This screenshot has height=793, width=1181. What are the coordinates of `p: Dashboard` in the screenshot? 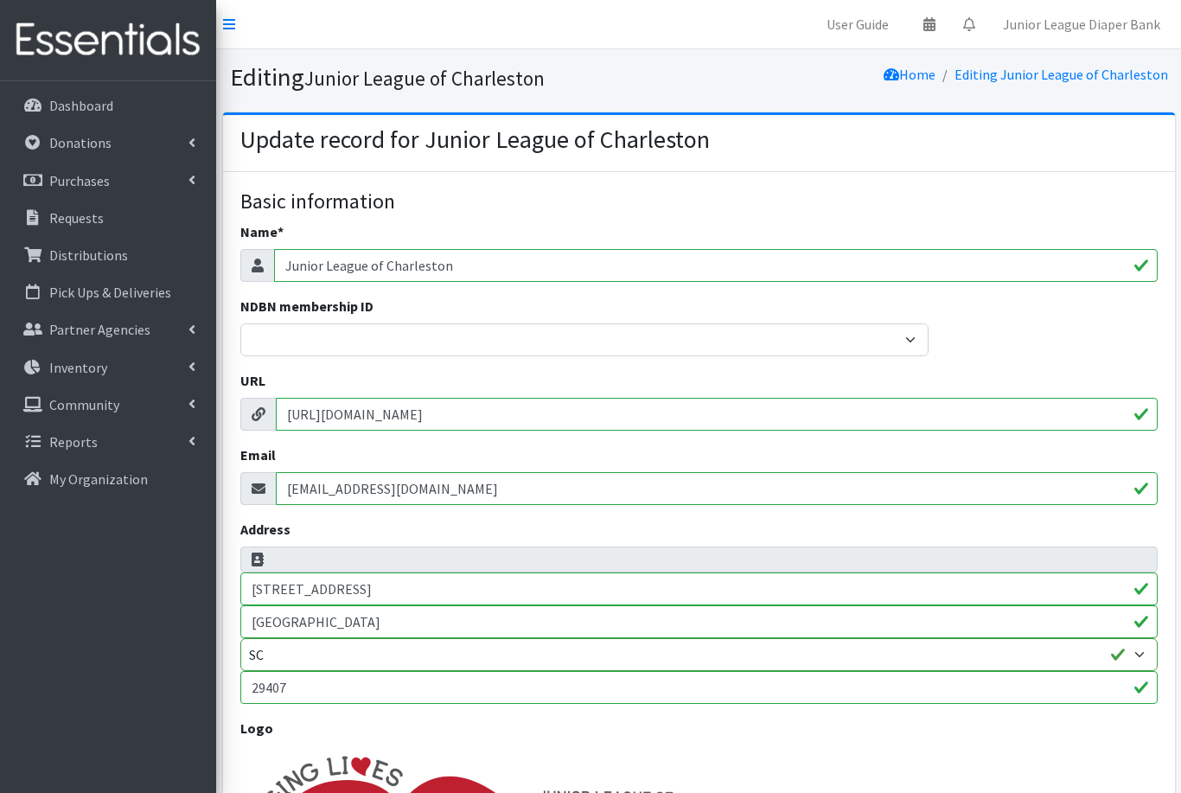 It's located at (81, 105).